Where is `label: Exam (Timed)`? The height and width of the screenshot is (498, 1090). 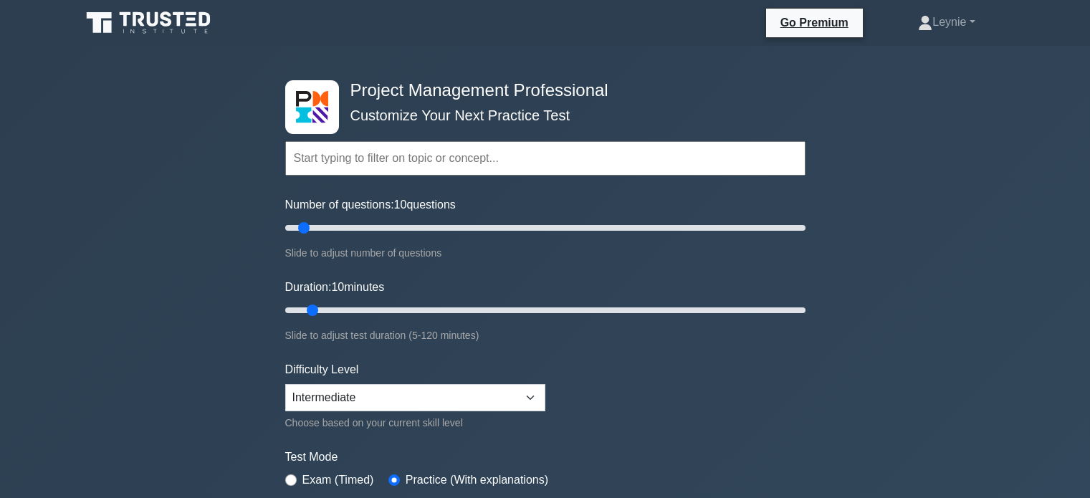 label: Exam (Timed) is located at coordinates (338, 480).